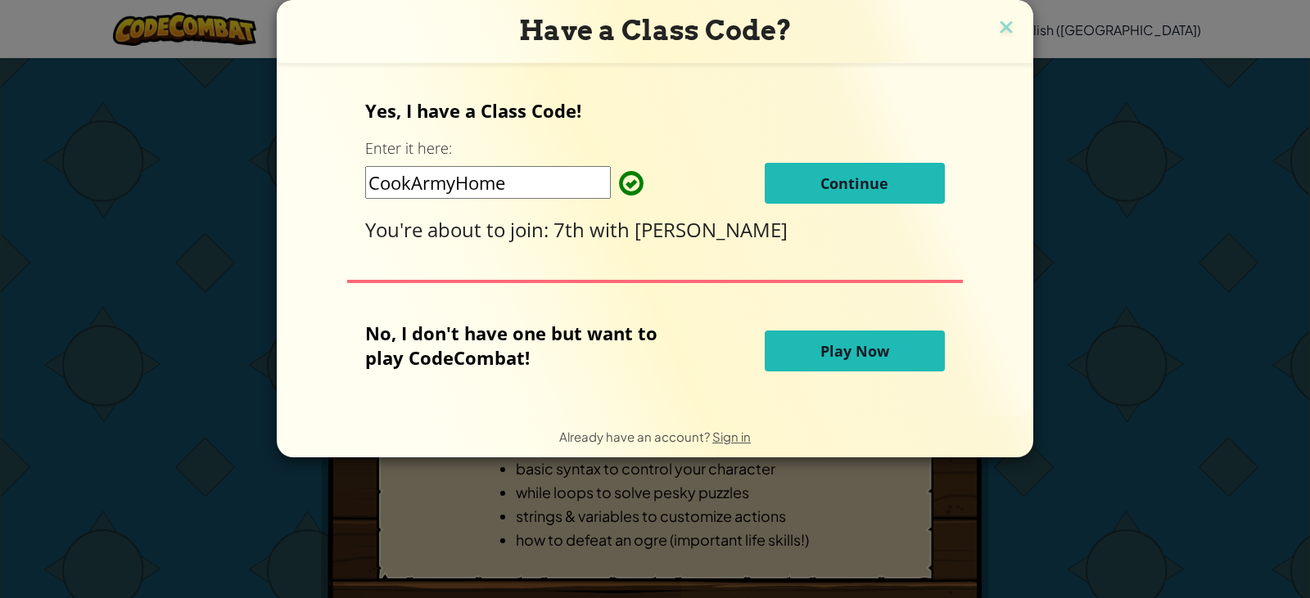 The width and height of the screenshot is (1310, 598). I want to click on label: Enter it here:, so click(408, 148).